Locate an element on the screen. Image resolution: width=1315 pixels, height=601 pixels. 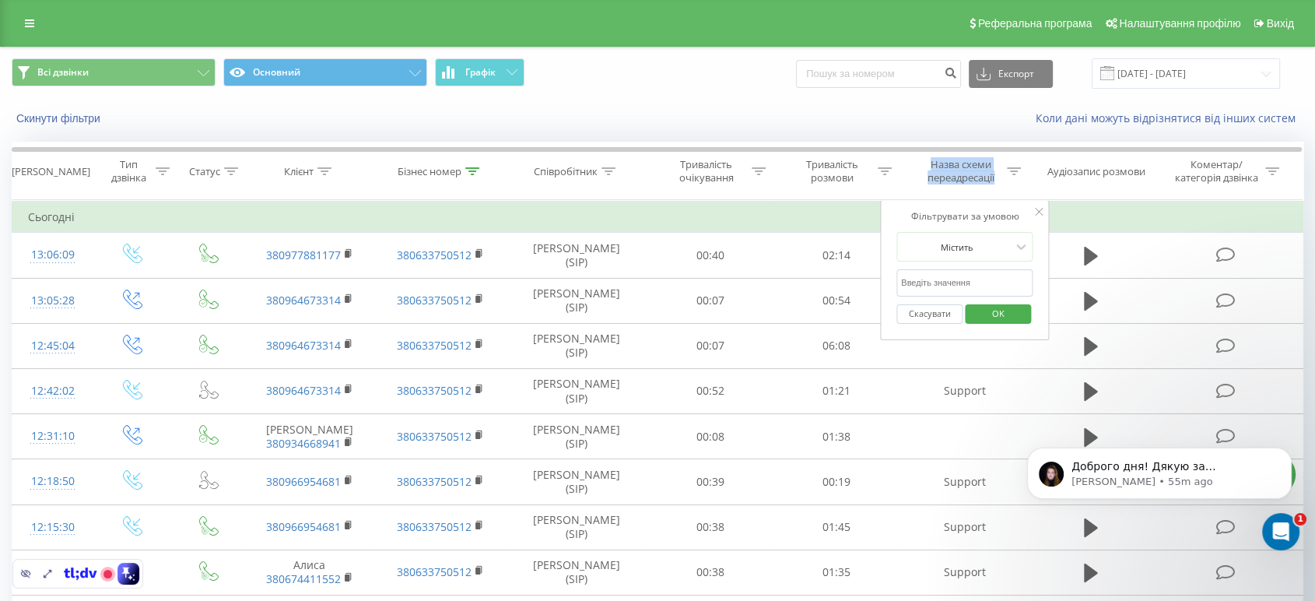
span: Вихід is located at coordinates (1280, 23).